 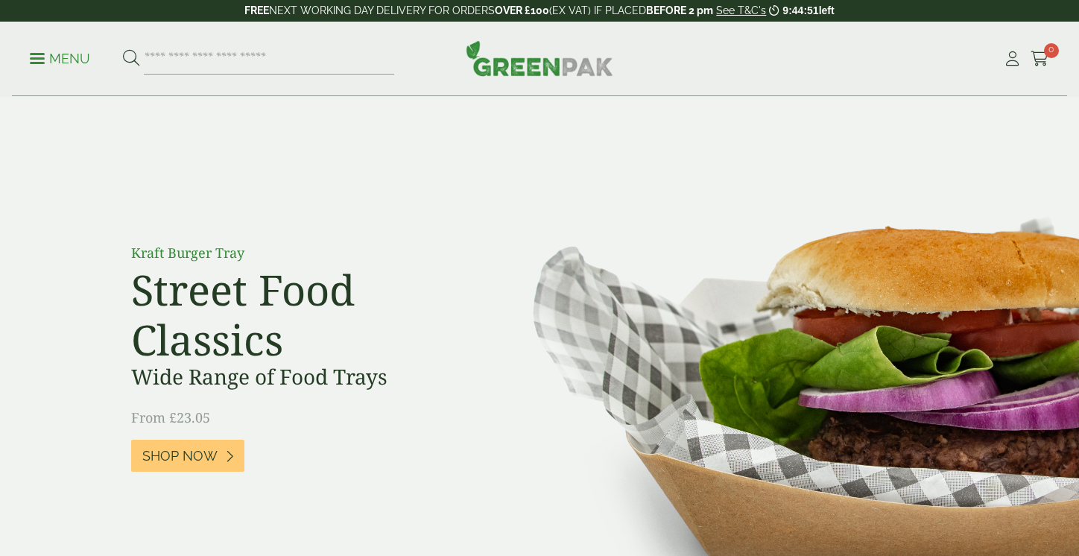 What do you see at coordinates (299, 377) in the screenshot?
I see `h3: Wide Range of Food Trays` at bounding box center [299, 377].